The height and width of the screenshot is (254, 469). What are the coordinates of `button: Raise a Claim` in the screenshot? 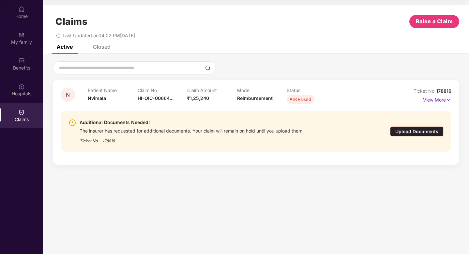 It's located at (434, 22).